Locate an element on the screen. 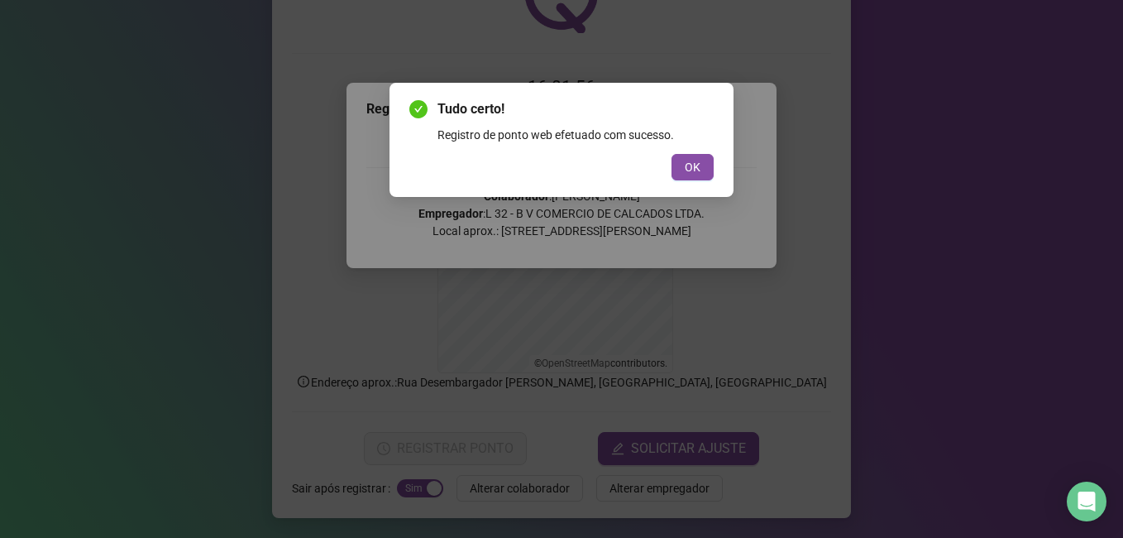  span: OK is located at coordinates (692, 167).